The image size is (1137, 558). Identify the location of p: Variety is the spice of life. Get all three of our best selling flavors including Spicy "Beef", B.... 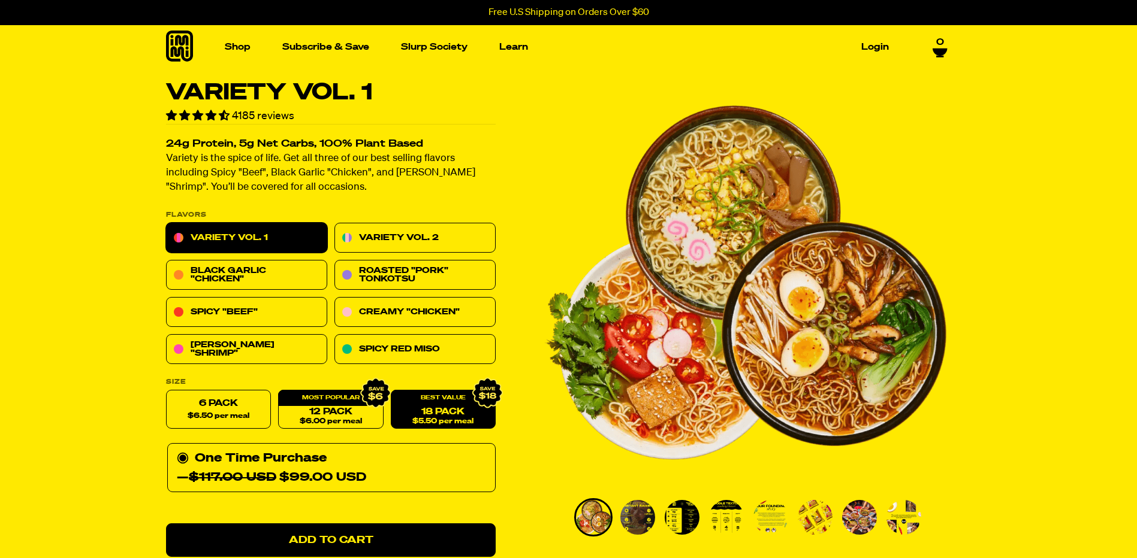
(331, 174).